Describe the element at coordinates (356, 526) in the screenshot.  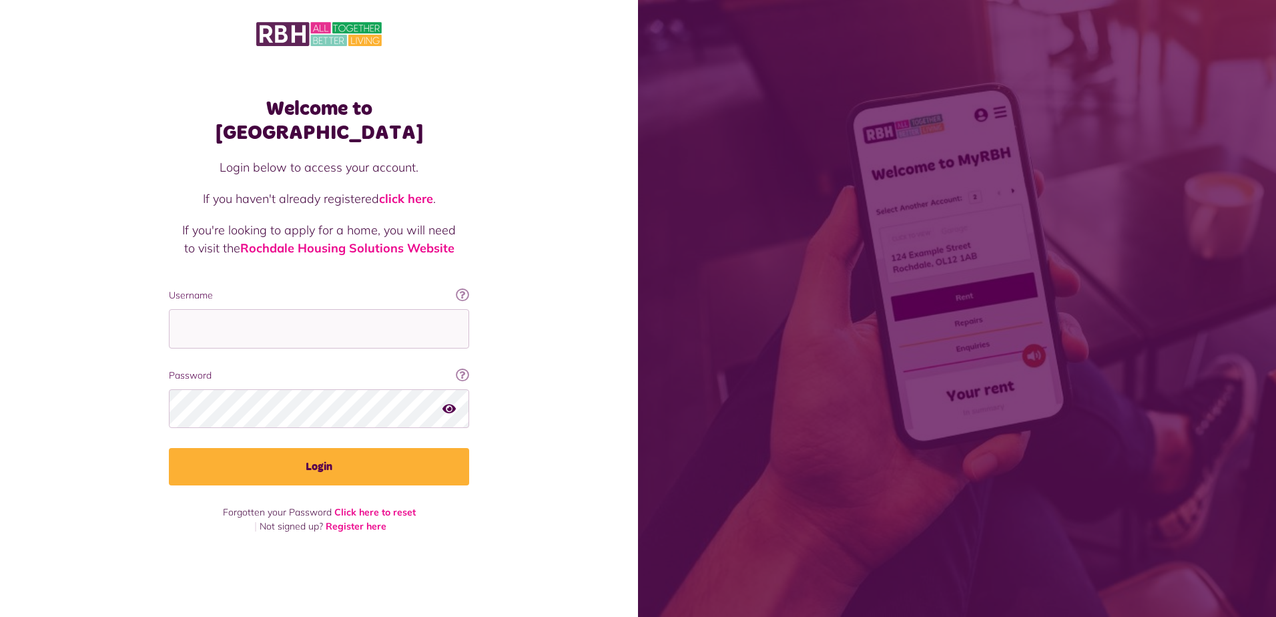
I see `a: Register here` at that location.